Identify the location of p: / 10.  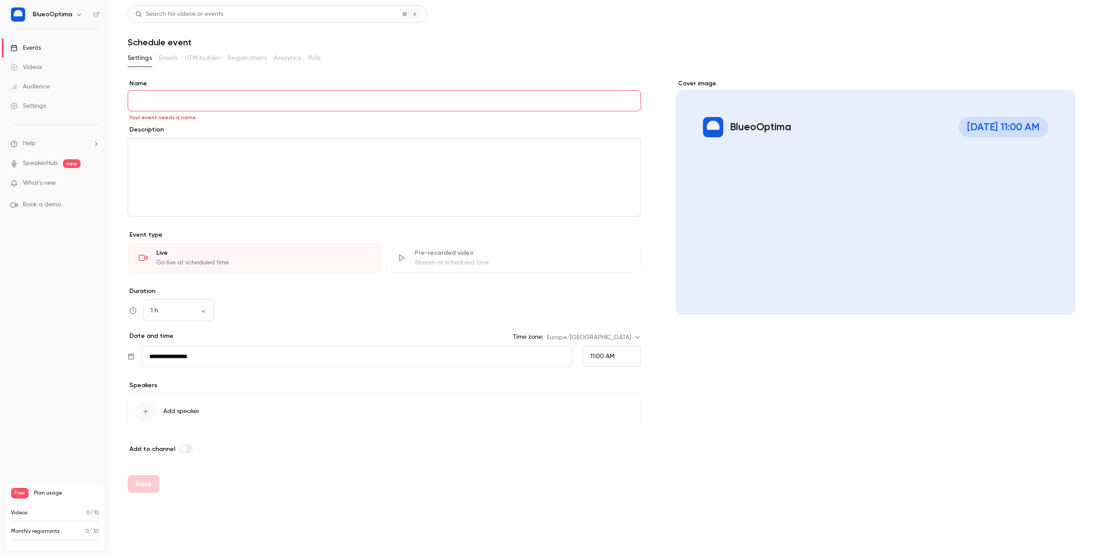
(92, 513).